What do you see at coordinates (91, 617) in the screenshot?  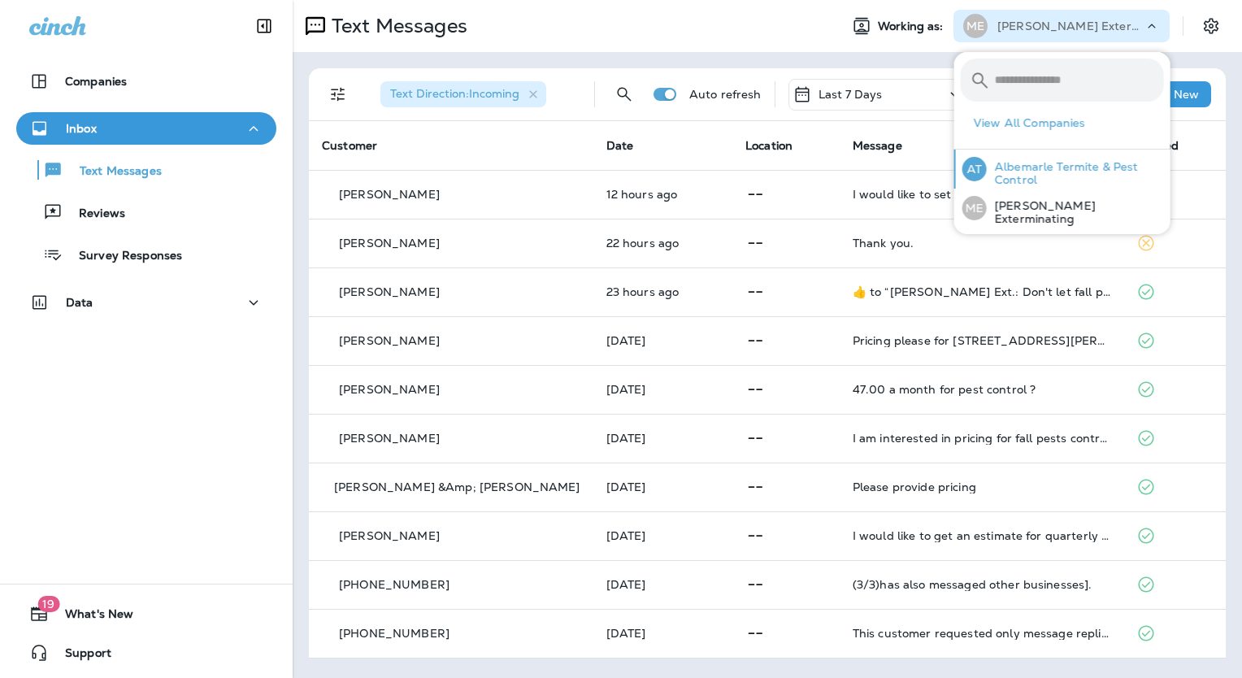 I see `span: What's New` at bounding box center [91, 617].